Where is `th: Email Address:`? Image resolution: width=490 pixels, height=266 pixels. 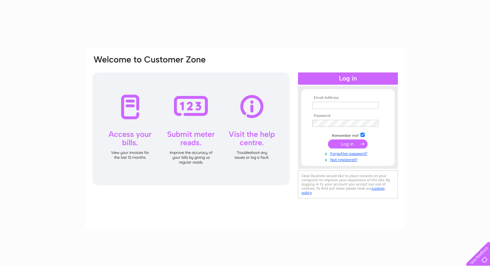 th: Email Address: is located at coordinates (348, 98).